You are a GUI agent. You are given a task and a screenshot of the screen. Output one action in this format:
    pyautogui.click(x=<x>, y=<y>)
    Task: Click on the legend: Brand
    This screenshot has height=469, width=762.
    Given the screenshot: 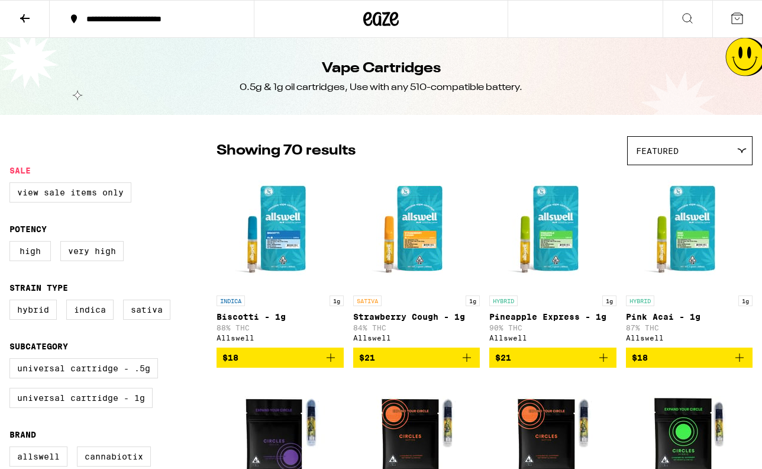 What is the action you would take?
    pyautogui.click(x=22, y=434)
    